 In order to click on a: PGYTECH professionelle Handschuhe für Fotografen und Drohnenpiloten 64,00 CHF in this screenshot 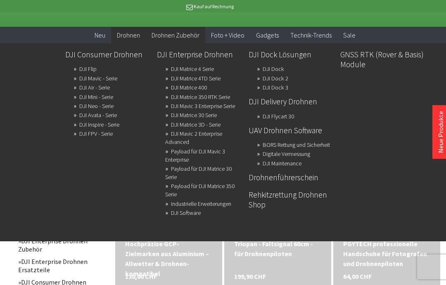, I will do `click(387, 254)`.